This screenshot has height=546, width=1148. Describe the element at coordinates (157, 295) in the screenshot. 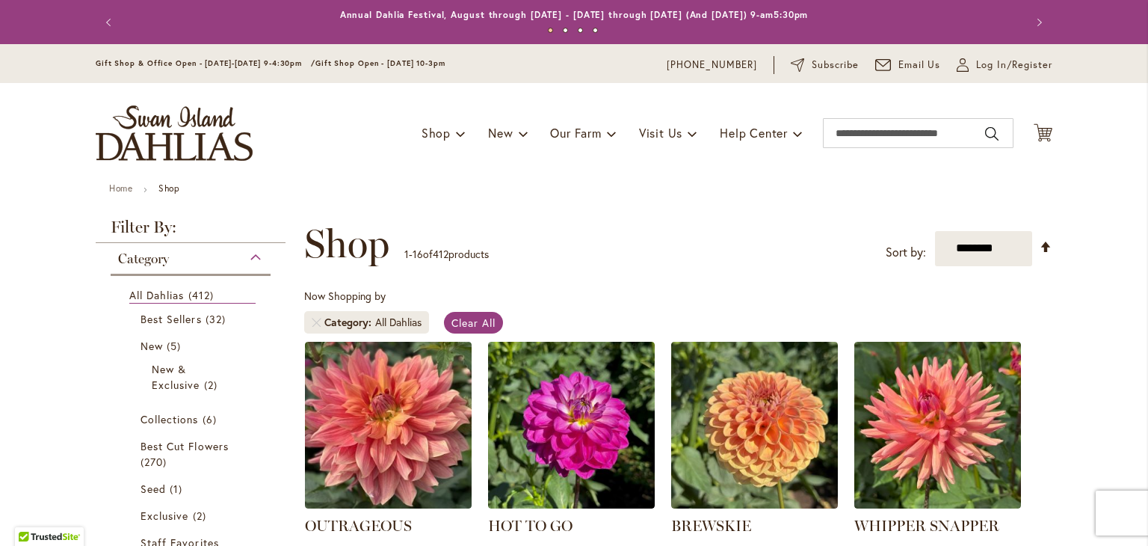

I see `span: All Dahlias` at that location.